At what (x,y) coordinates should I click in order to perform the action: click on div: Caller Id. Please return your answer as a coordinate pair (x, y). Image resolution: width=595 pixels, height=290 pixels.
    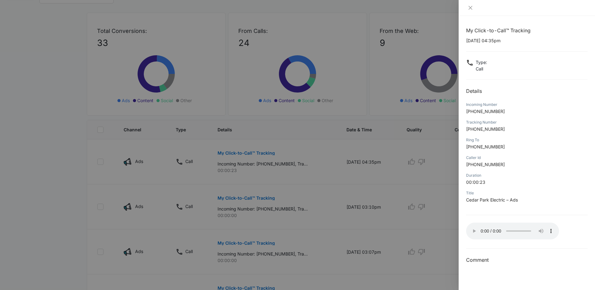
    Looking at the image, I should click on (527, 158).